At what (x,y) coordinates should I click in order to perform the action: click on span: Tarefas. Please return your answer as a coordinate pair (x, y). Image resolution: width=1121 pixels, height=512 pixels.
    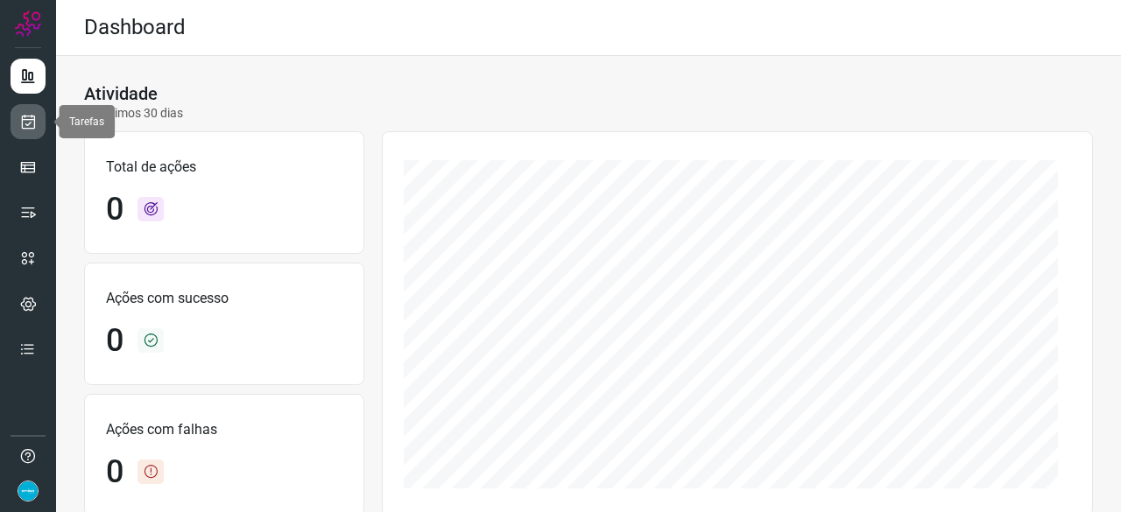
    Looking at the image, I should click on (87, 122).